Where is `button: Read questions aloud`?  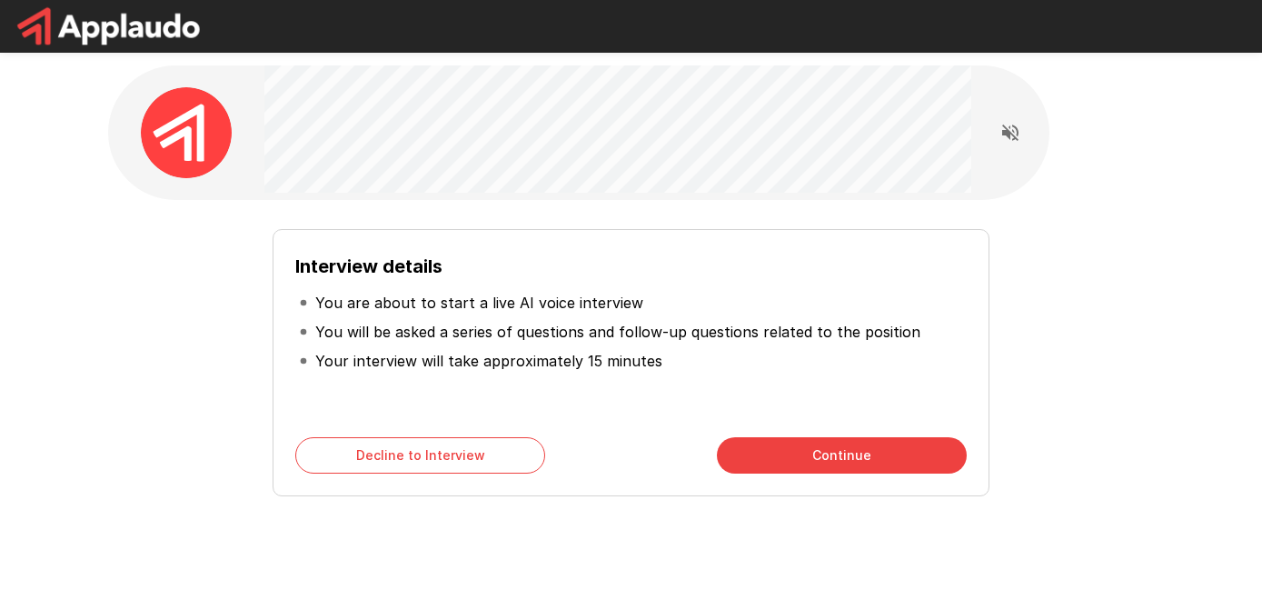 button: Read questions aloud is located at coordinates (1010, 133).